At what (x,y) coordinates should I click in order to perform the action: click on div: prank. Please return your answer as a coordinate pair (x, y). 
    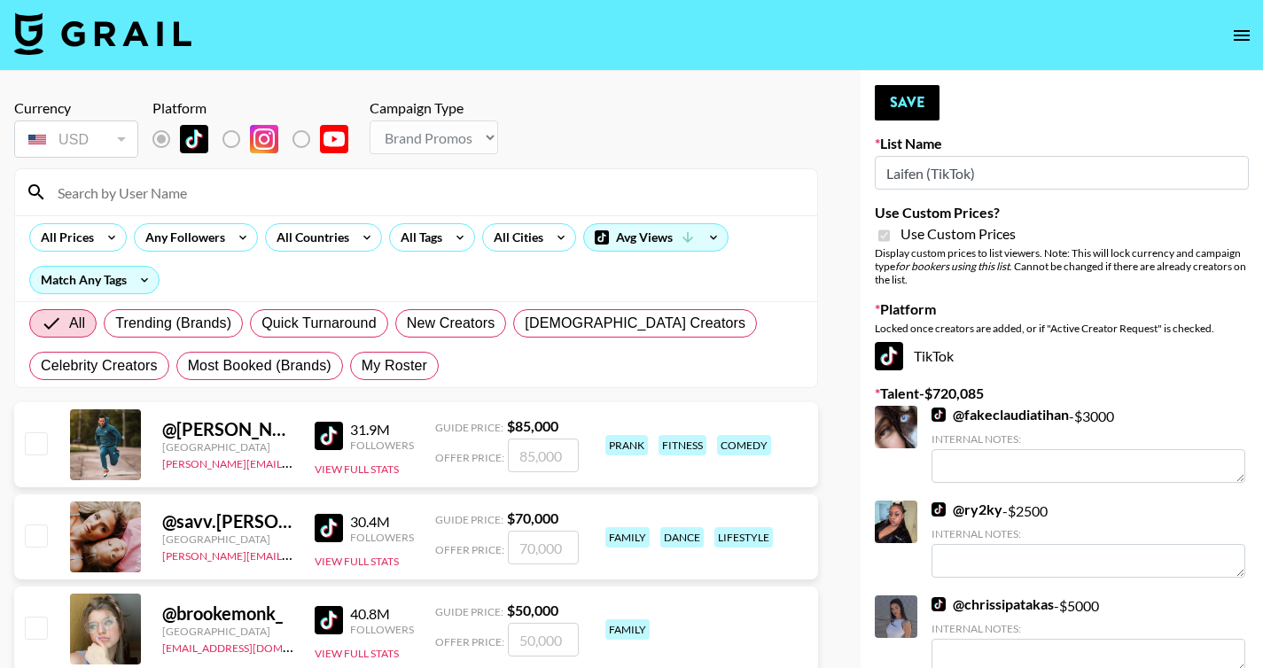
    Looking at the image, I should click on (627, 445).